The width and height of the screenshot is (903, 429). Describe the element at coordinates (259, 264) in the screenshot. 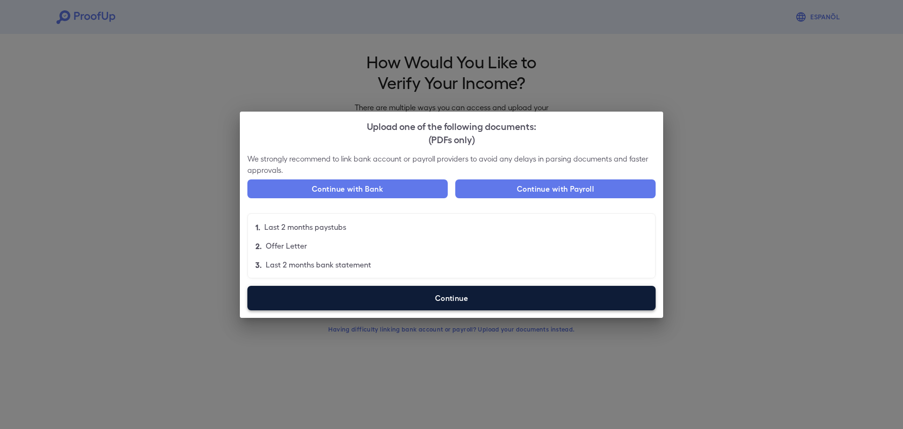

I see `p: 3.` at that location.